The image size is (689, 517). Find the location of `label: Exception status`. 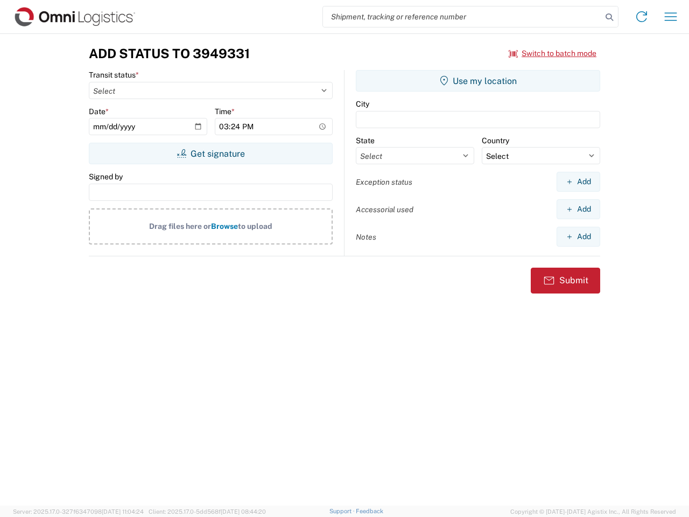

label: Exception status is located at coordinates (384, 182).